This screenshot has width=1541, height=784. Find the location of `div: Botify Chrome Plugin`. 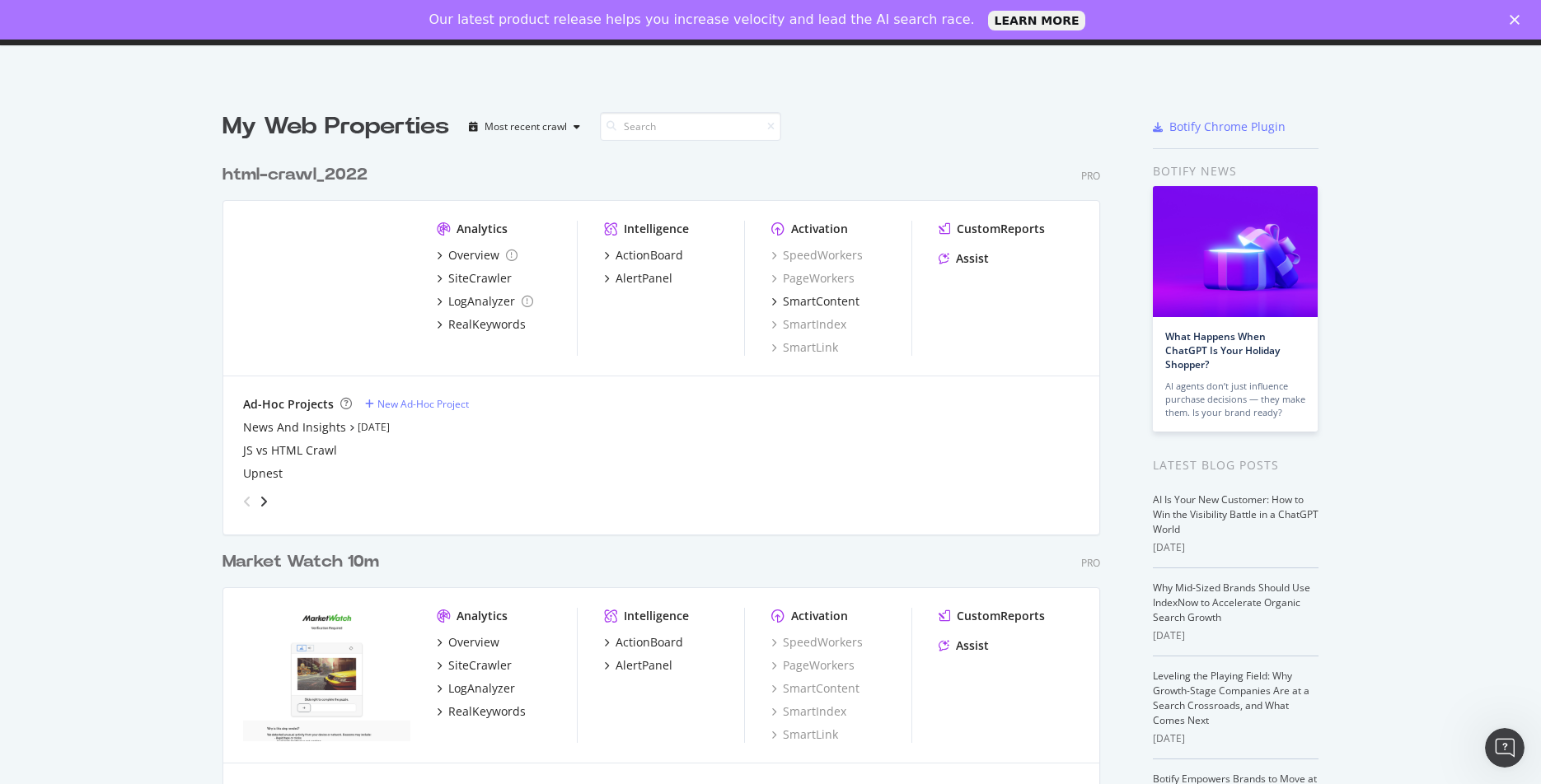

div: Botify Chrome Plugin is located at coordinates (1227, 126).